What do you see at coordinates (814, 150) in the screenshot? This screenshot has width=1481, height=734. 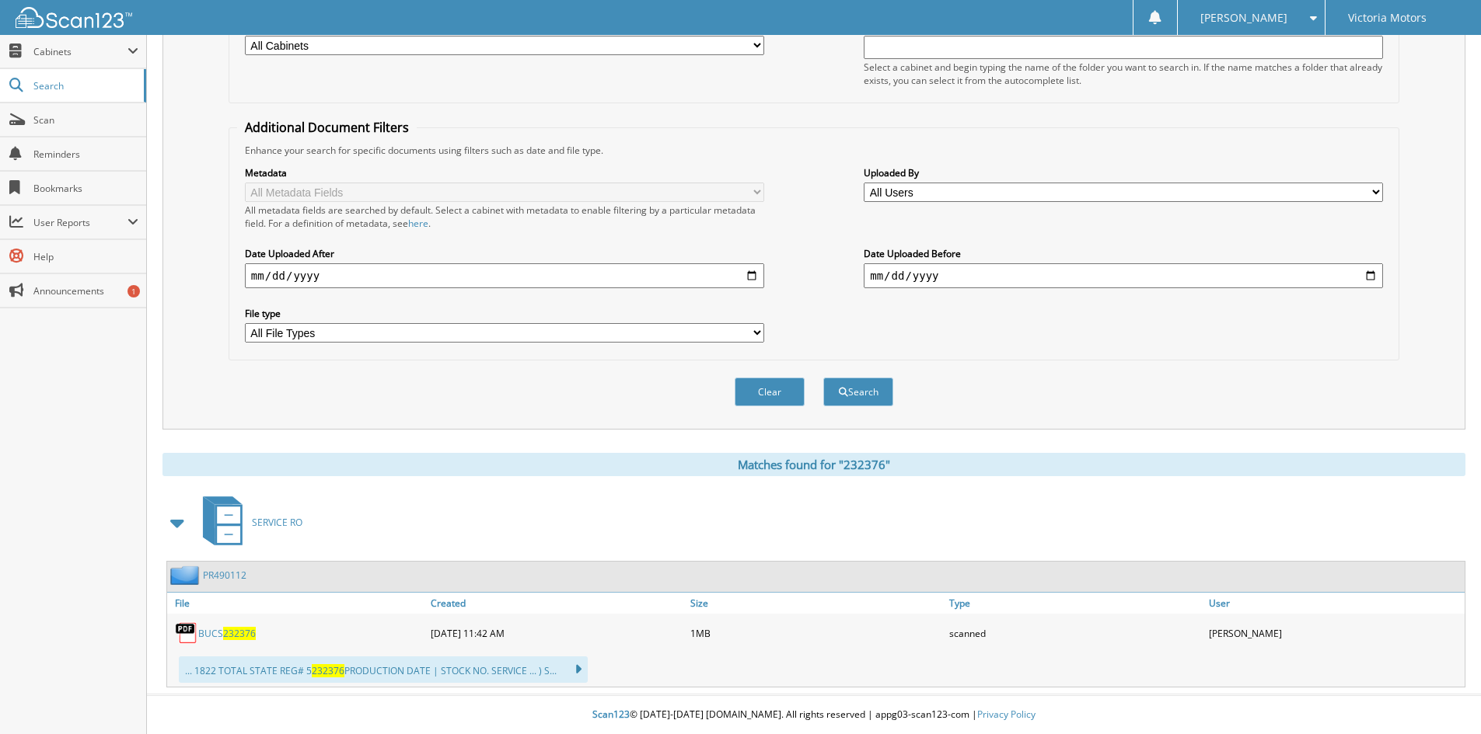 I see `div: Enhance your search for specific documents using filters such as date and file type.` at bounding box center [814, 150].